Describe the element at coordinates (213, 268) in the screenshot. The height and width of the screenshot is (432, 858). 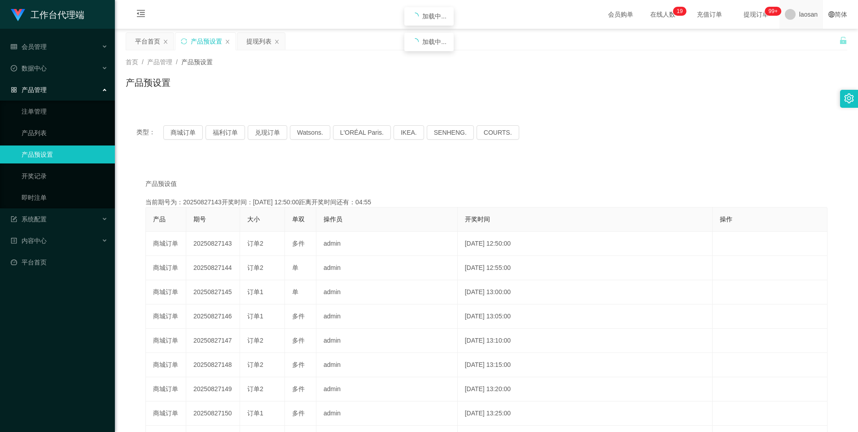
I see `td: 20250827144` at that location.